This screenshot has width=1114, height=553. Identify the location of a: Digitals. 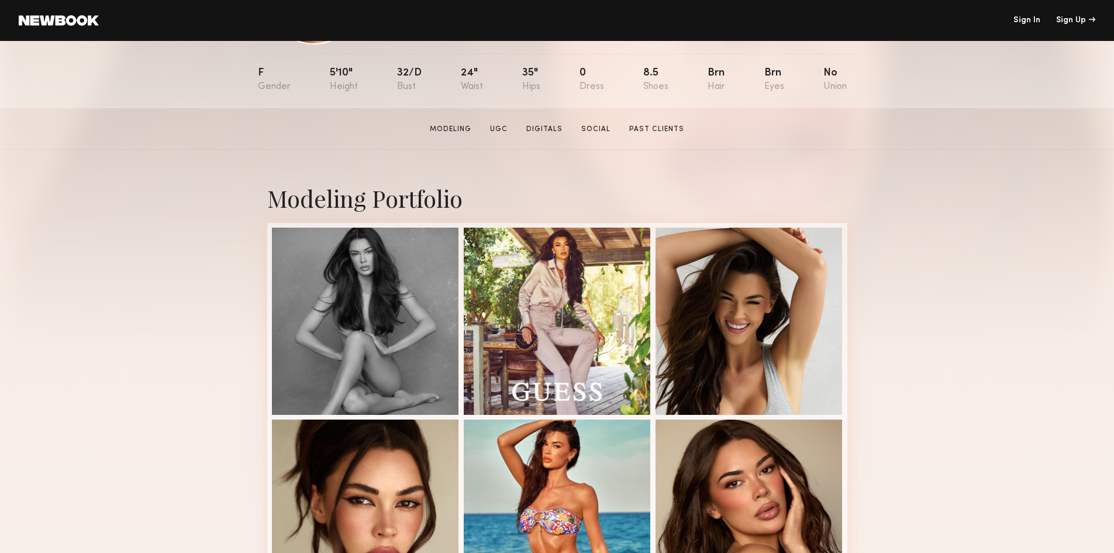
(545, 129).